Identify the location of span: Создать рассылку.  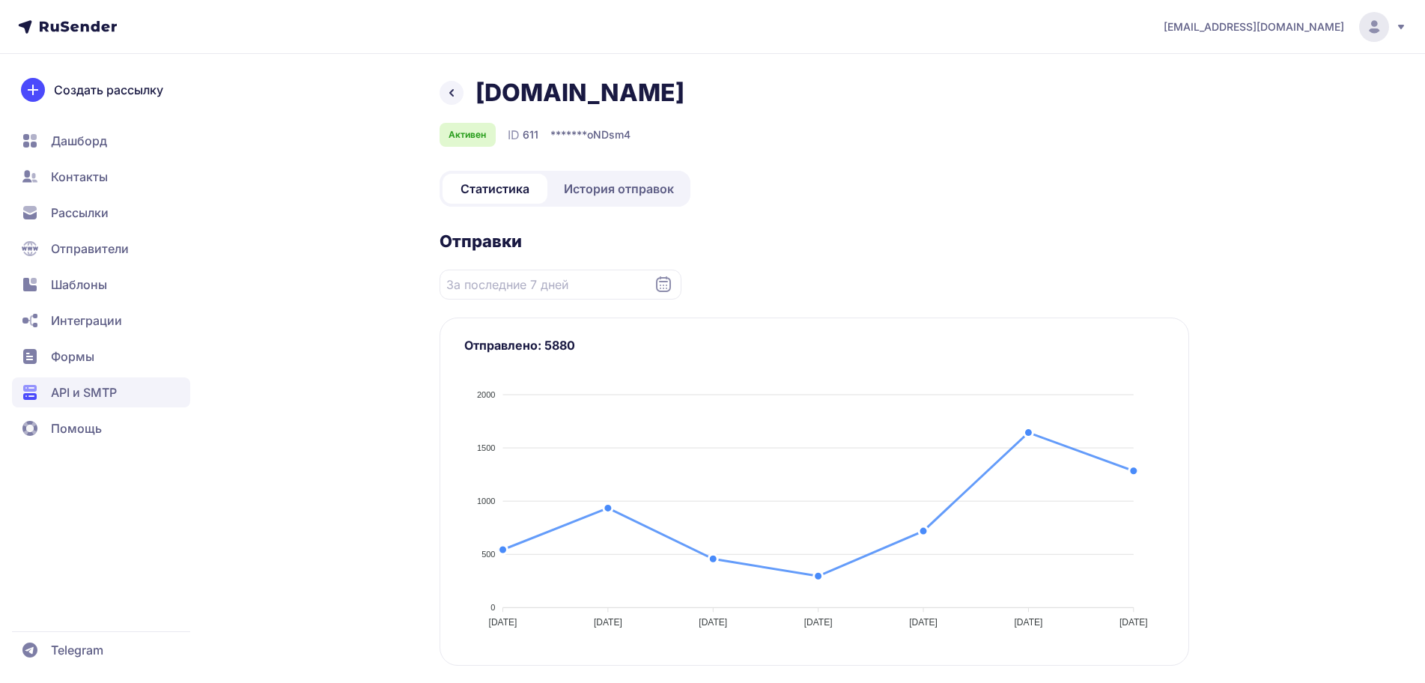
(109, 90).